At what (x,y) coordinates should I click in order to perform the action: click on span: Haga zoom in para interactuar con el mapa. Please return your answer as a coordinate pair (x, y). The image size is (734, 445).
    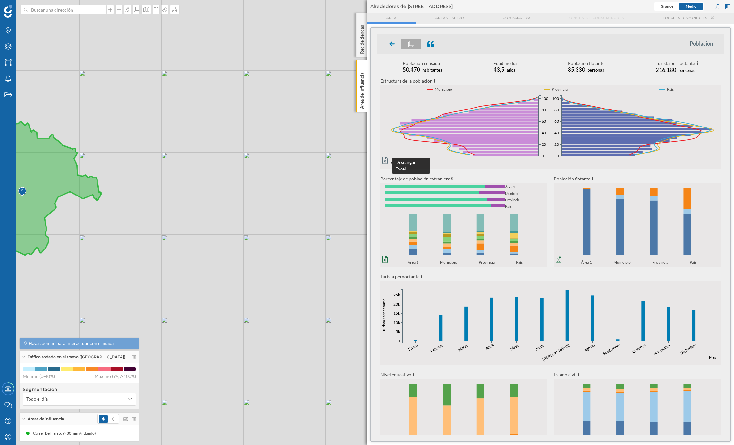
    Looking at the image, I should click on (71, 343).